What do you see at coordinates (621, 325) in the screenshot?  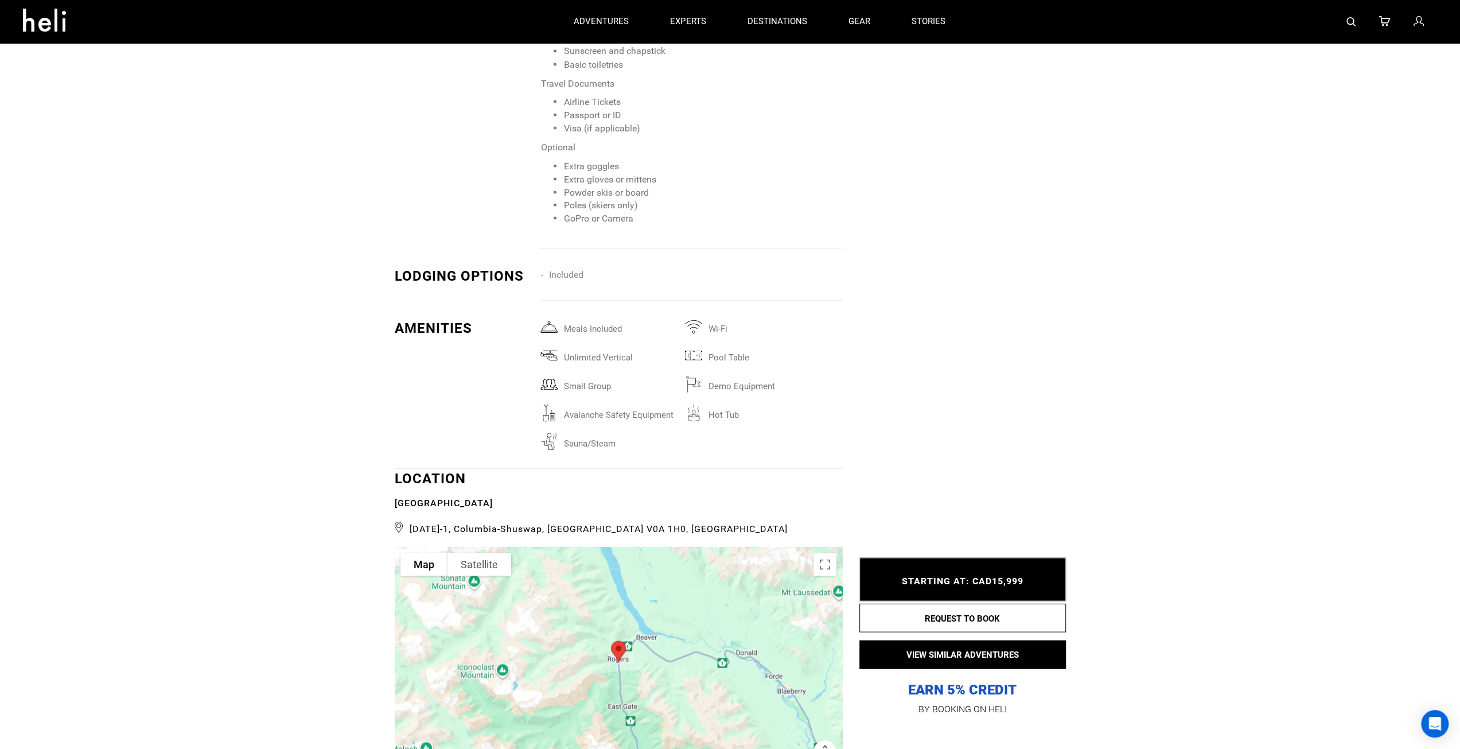 I see `span: Meals included` at bounding box center [621, 325].